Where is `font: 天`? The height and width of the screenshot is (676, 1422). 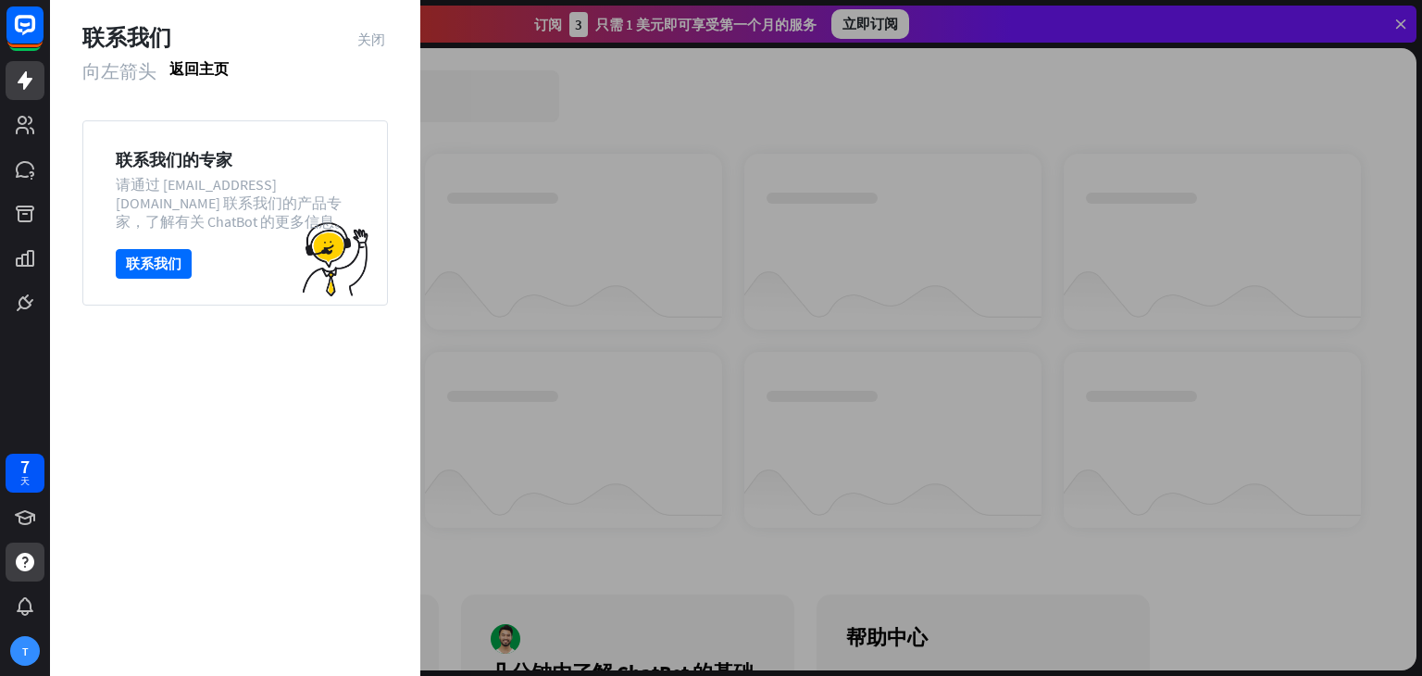
font: 天 is located at coordinates (25, 481).